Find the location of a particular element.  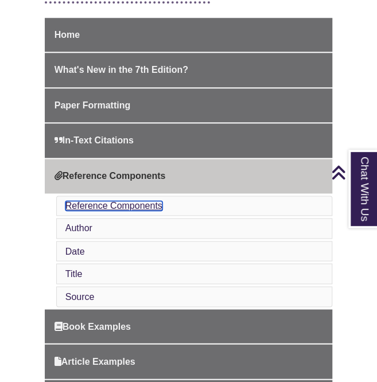

a: Back to Top is located at coordinates (352, 172).